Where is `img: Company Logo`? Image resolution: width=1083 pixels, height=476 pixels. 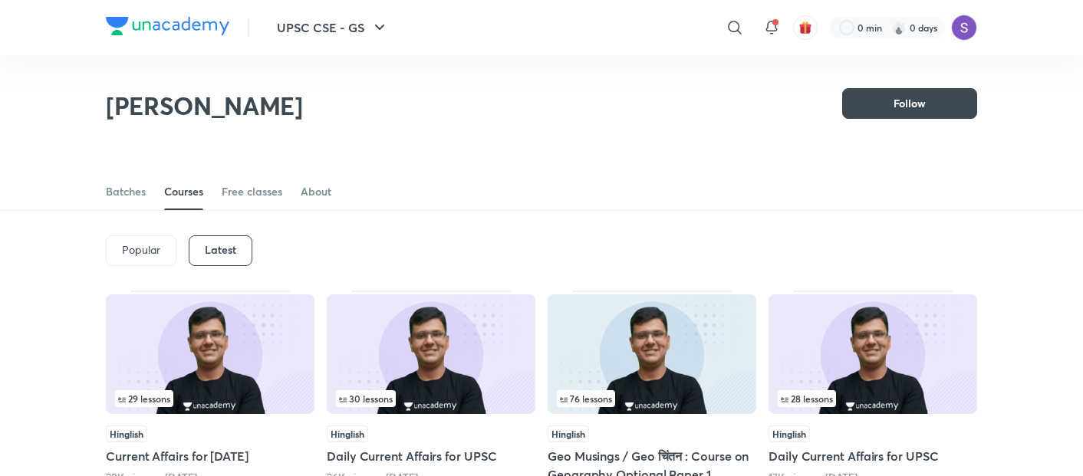 img: Company Logo is located at coordinates (167, 26).